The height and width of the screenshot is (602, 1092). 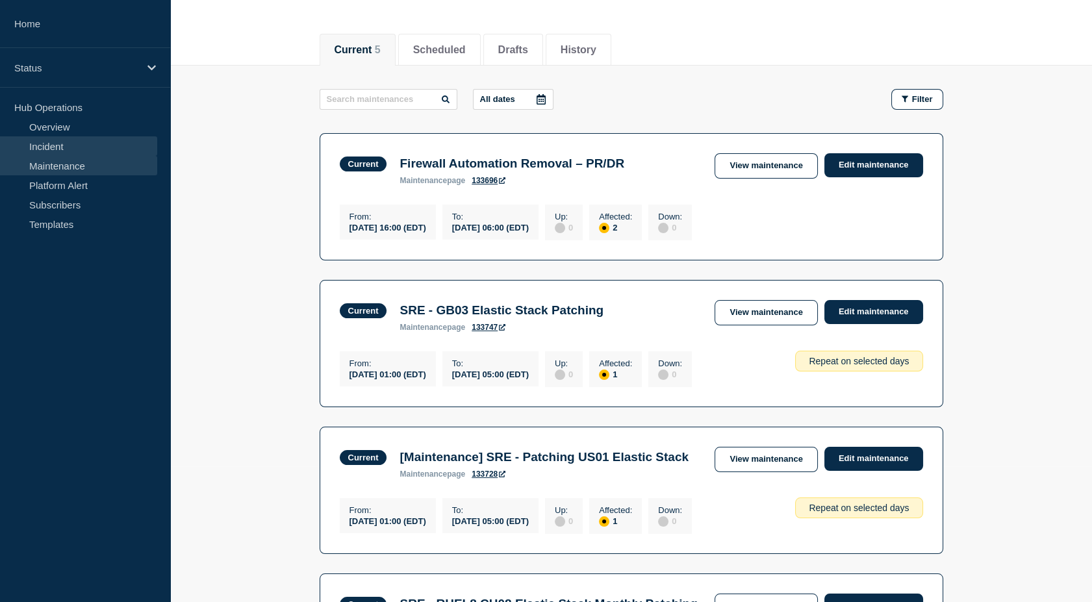 What do you see at coordinates (439, 50) in the screenshot?
I see `button: Scheduled` at bounding box center [439, 50].